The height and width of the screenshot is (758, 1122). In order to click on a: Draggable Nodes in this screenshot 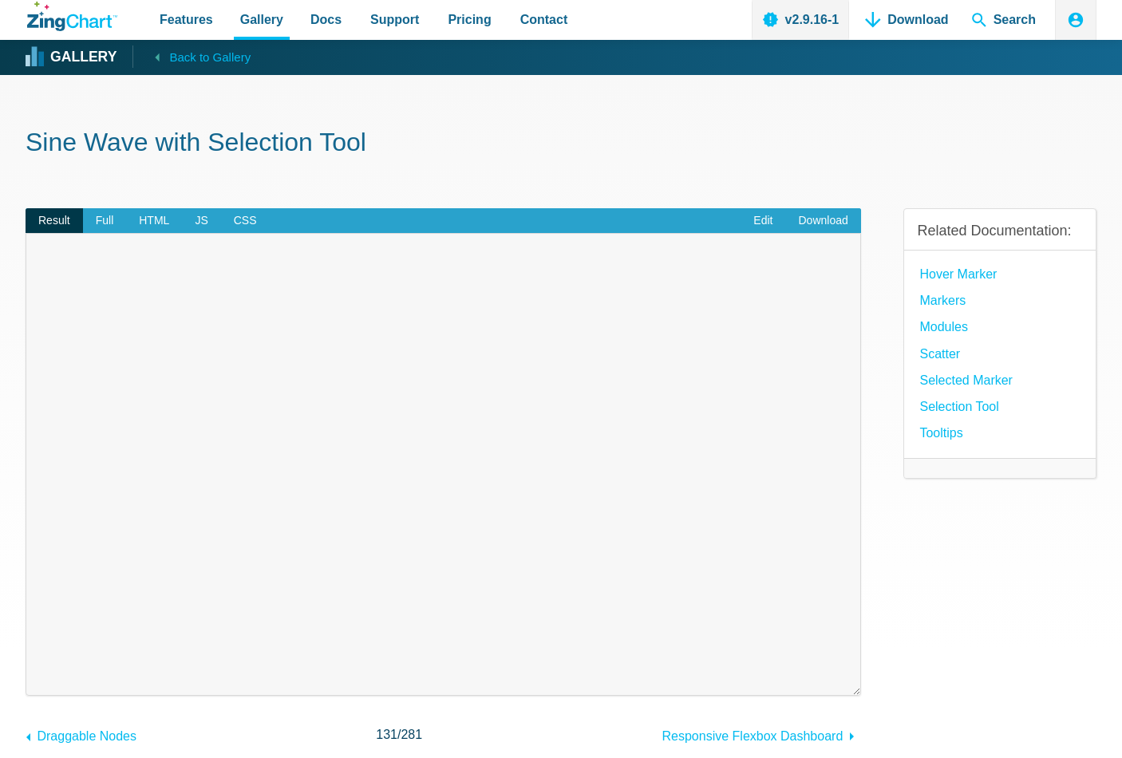, I will do `click(81, 734)`.